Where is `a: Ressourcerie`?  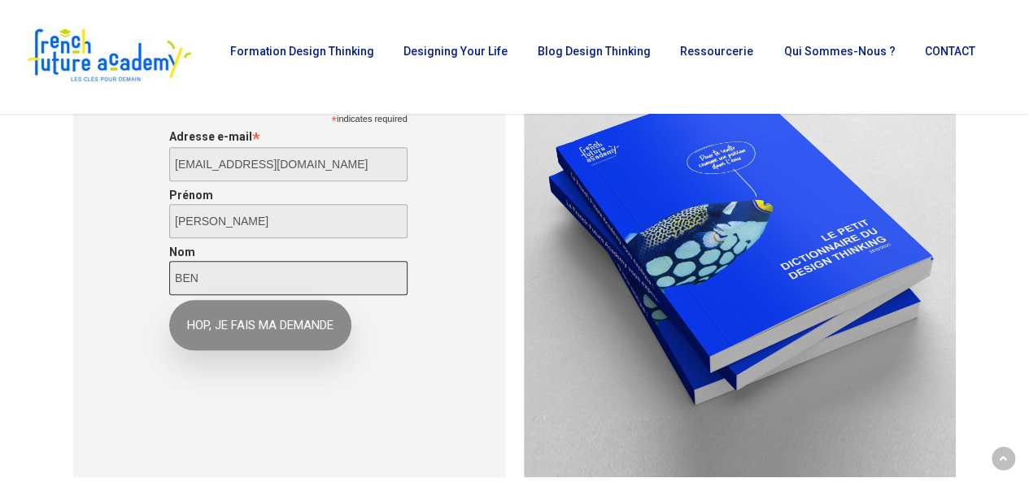
a: Ressourcerie is located at coordinates (715, 57).